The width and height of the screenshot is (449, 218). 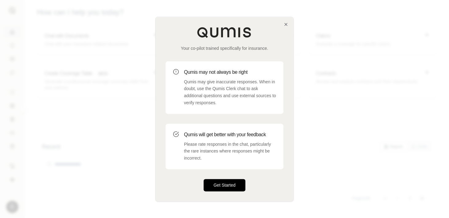 I want to click on h3: Qumis will get better with your feedback, so click(x=230, y=135).